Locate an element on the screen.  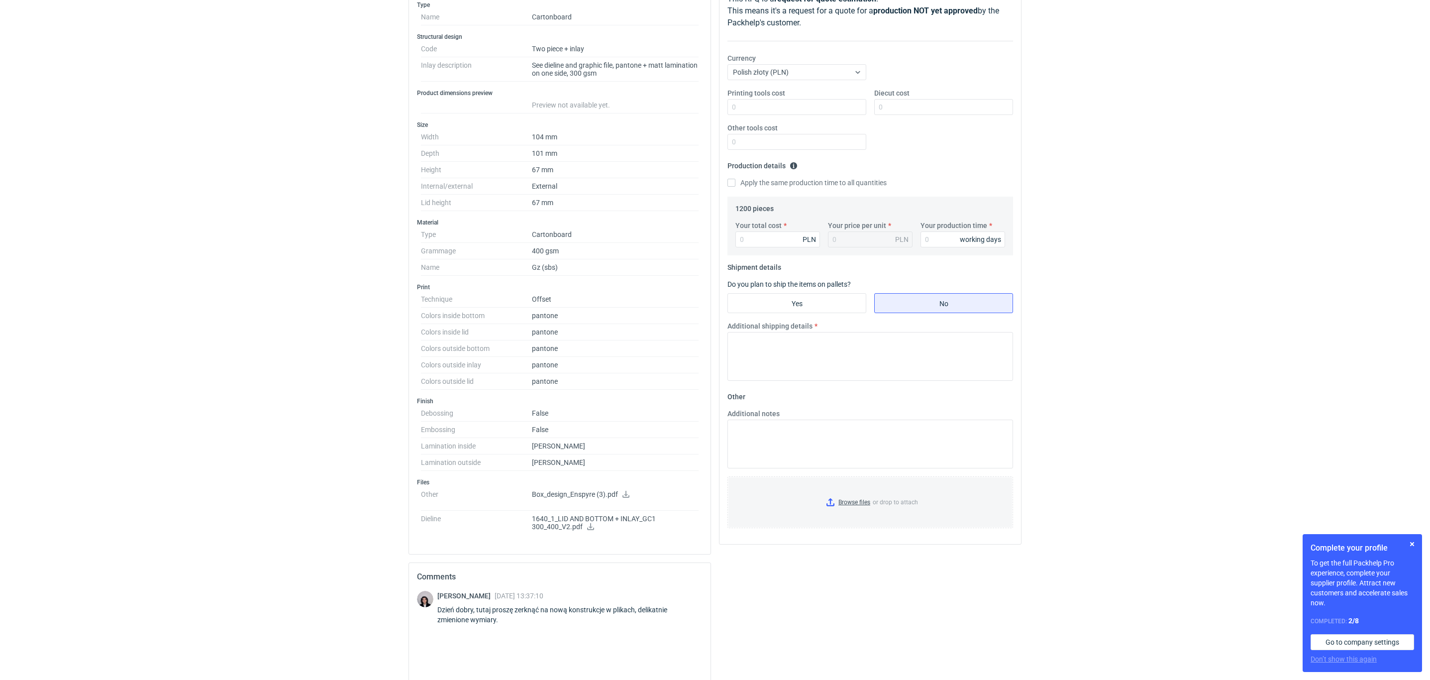
h3: Size is located at coordinates (560, 125).